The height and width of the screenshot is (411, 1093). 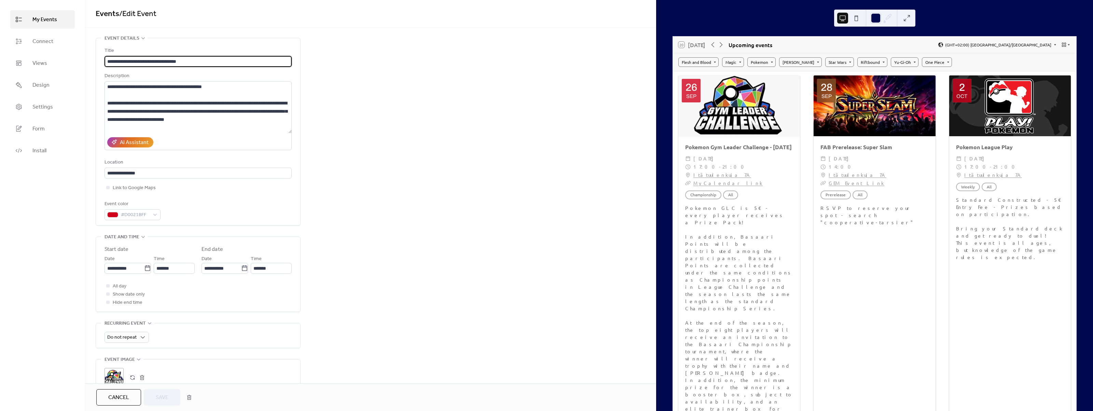 I want to click on span: Date and time, so click(x=122, y=237).